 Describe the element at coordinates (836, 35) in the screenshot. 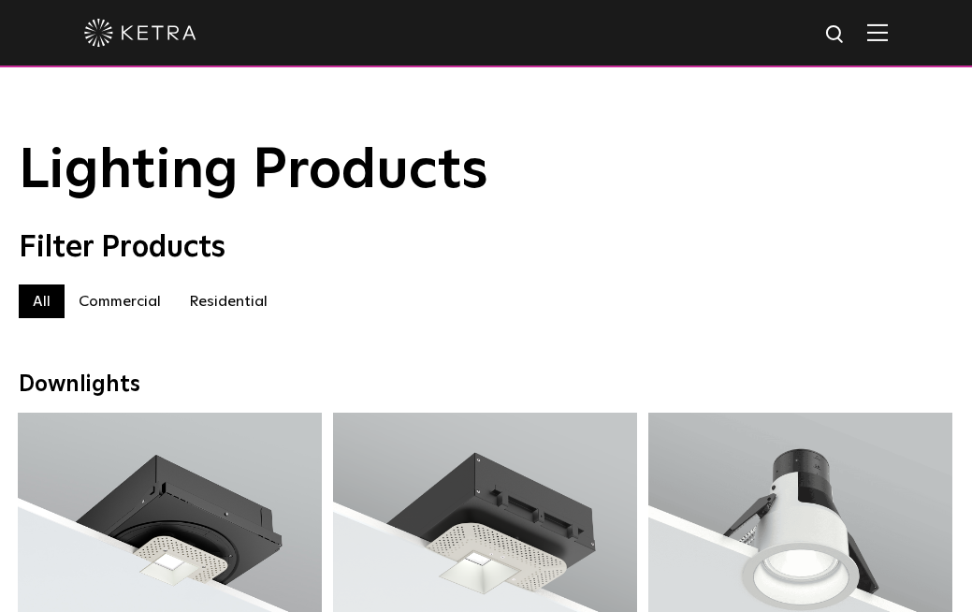

I see `img: search icon` at that location.